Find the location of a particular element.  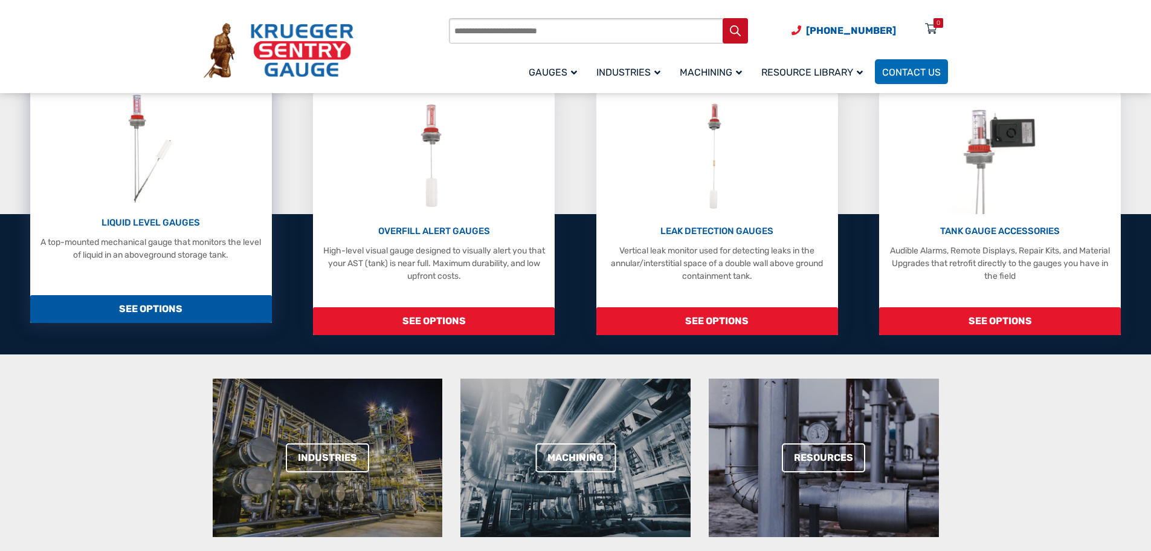

a: Liquid Level Gauges LIQUID LEVEL GAUGES A top-mounted mechanical gauge that monitors the level of... is located at coordinates (151, 202).